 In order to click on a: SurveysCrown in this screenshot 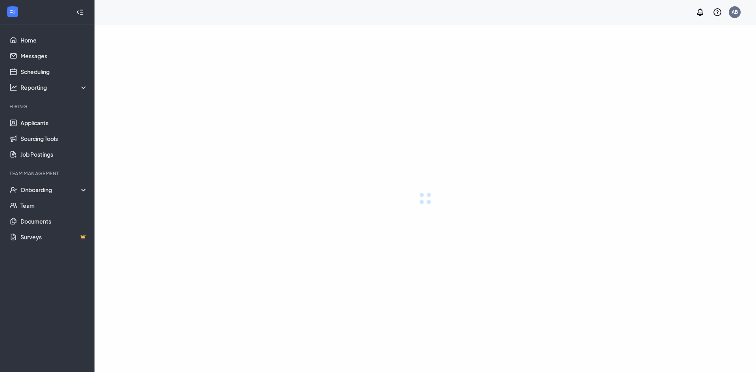, I will do `click(54, 237)`.